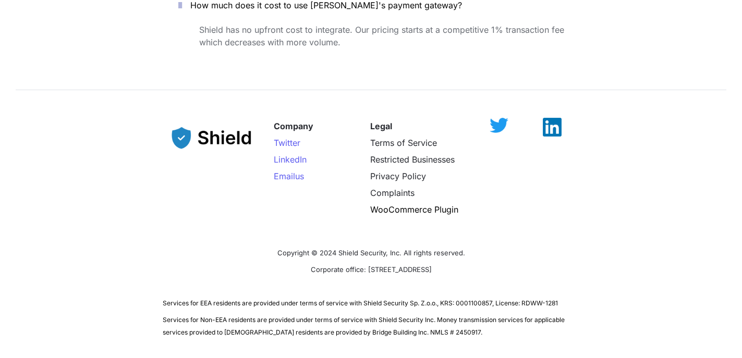 This screenshot has width=742, height=358. What do you see at coordinates (404, 143) in the screenshot?
I see `a: Terms of Service` at bounding box center [404, 143].